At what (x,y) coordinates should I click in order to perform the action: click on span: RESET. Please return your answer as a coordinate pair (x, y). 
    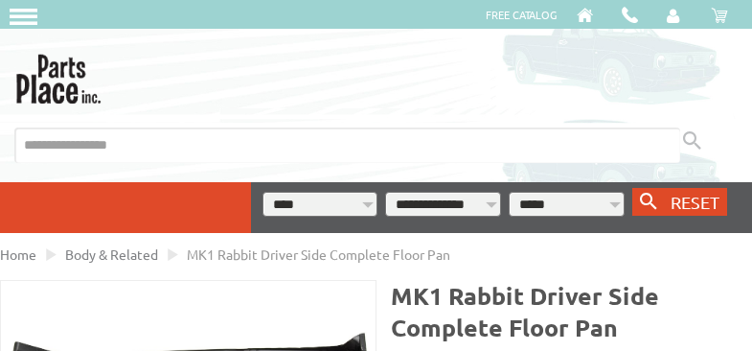
    Looking at the image, I should click on (695, 201).